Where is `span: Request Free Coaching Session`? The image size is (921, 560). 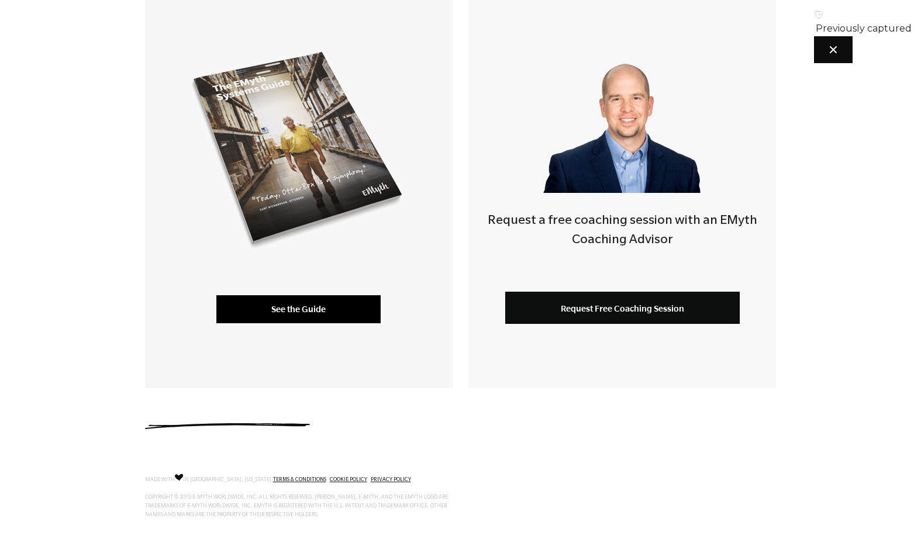
span: Request Free Coaching Session is located at coordinates (622, 308).